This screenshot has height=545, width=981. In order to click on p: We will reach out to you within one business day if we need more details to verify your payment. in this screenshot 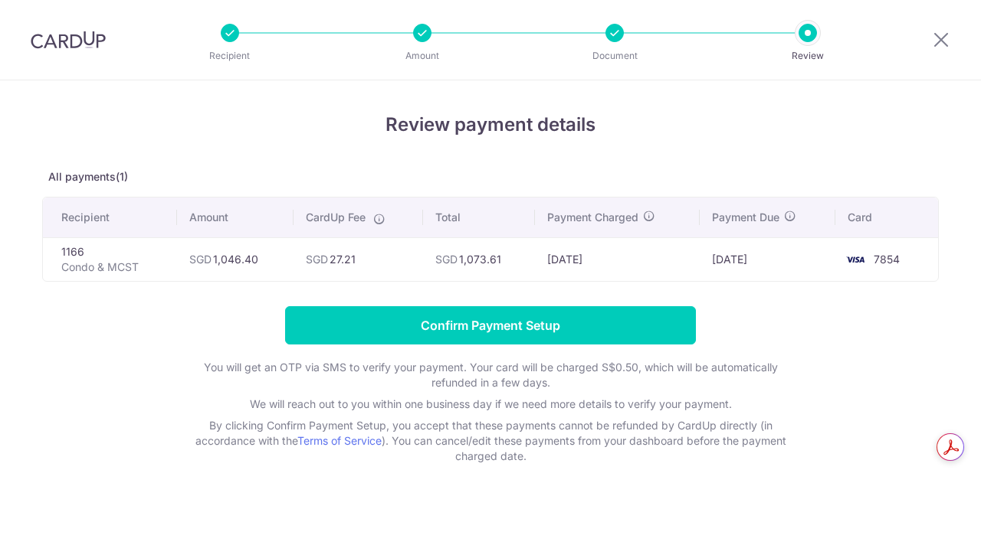, I will do `click(490, 405)`.